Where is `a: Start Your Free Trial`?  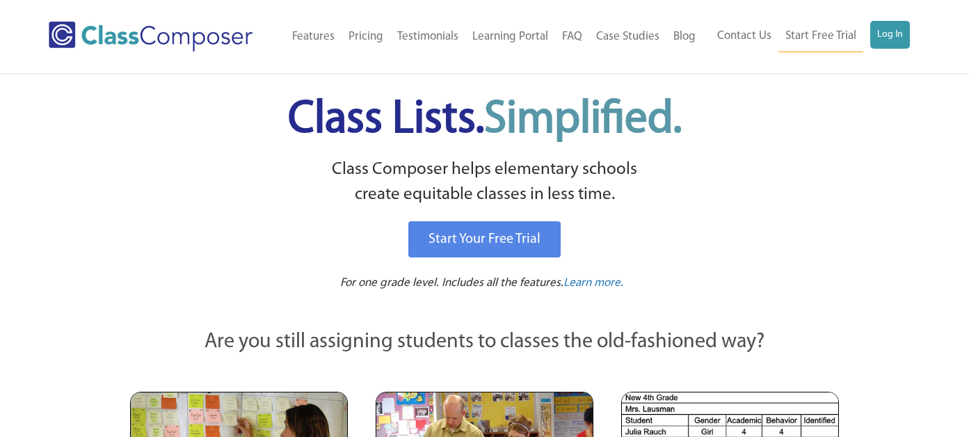
a: Start Your Free Trial is located at coordinates (484, 239).